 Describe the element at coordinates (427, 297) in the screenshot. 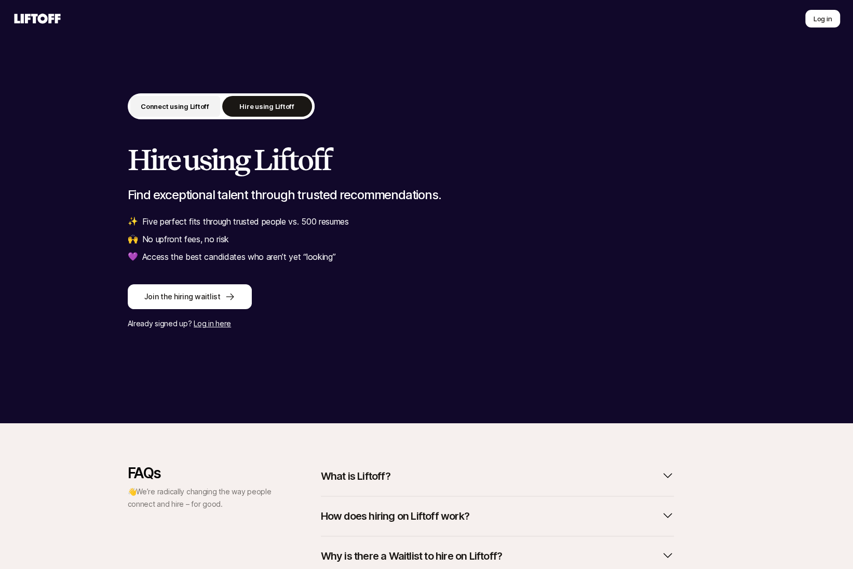

I see `a: Join the hiring waitlist` at that location.